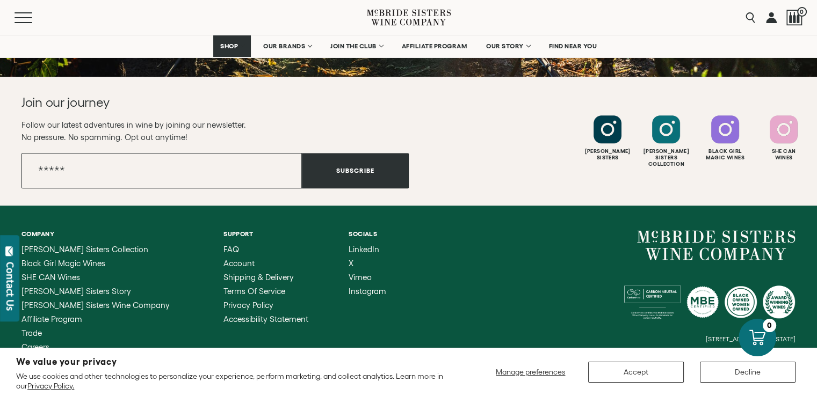 This screenshot has height=396, width=817. Describe the element at coordinates (367, 278) in the screenshot. I see `a: Vimeo` at that location.